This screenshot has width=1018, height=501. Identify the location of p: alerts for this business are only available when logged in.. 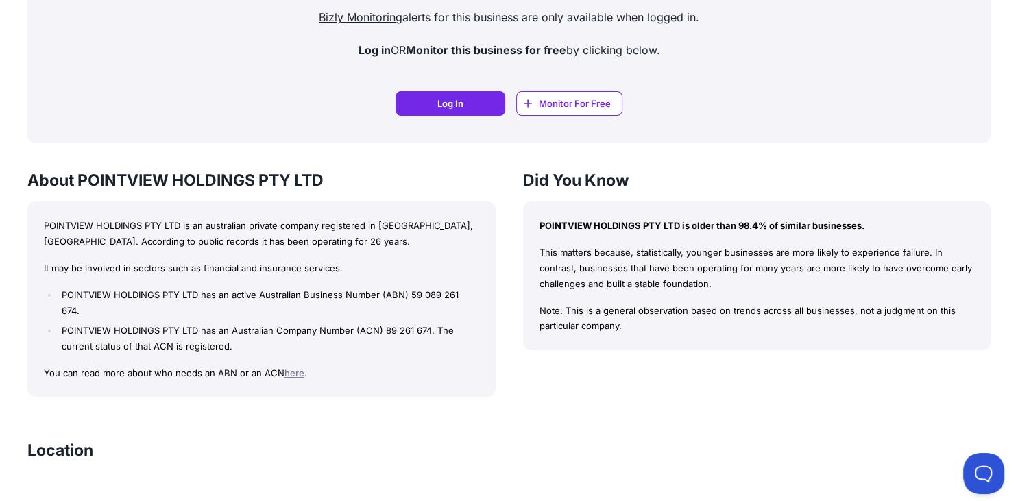
(509, 17).